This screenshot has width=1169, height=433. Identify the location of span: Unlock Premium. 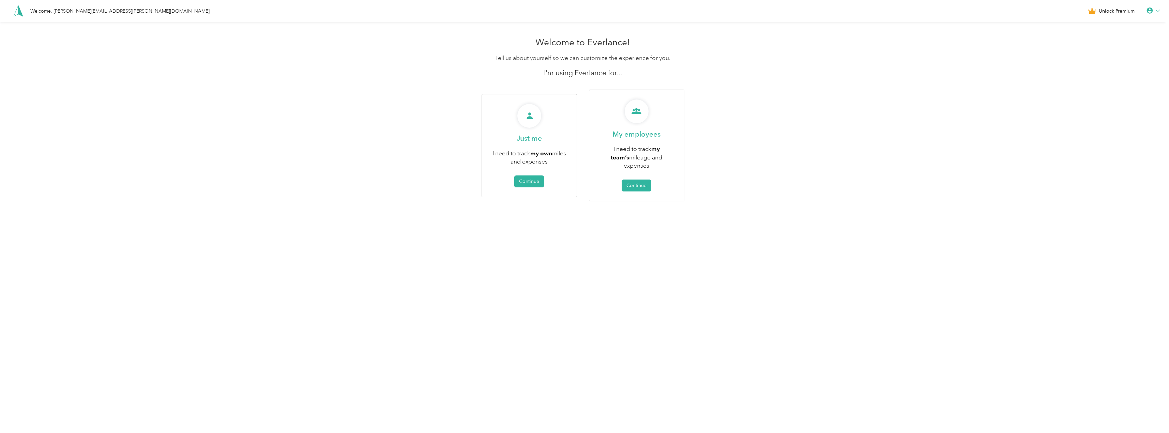
(1117, 11).